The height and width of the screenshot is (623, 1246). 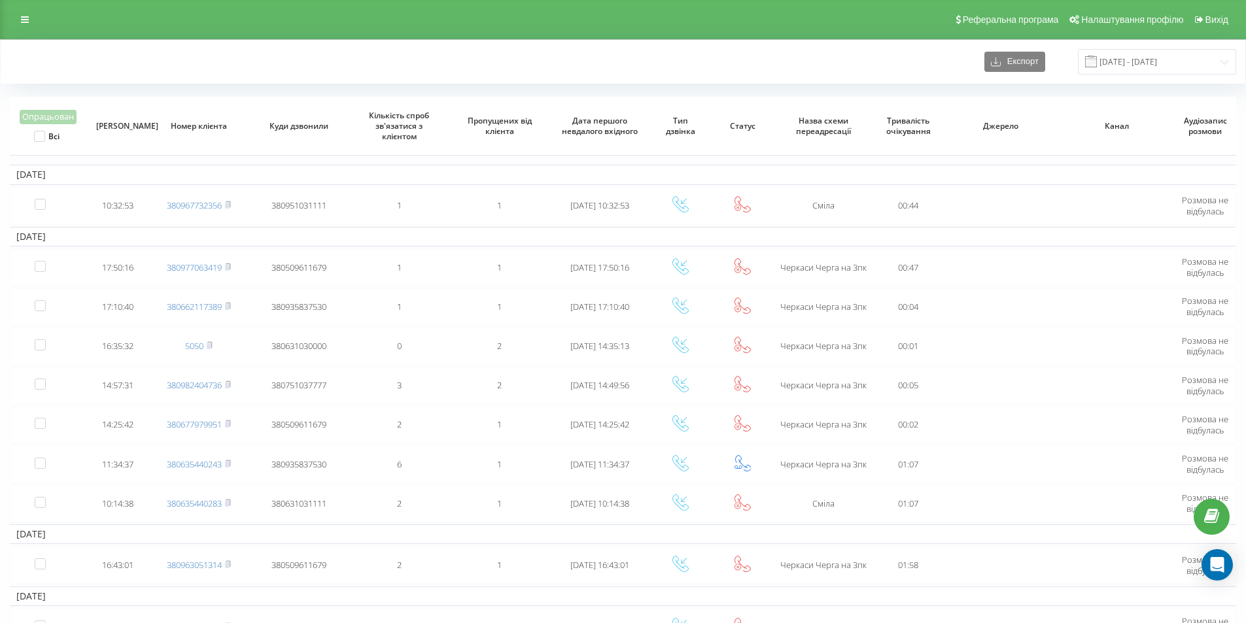 What do you see at coordinates (194, 385) in the screenshot?
I see `a: 380982404736` at bounding box center [194, 385].